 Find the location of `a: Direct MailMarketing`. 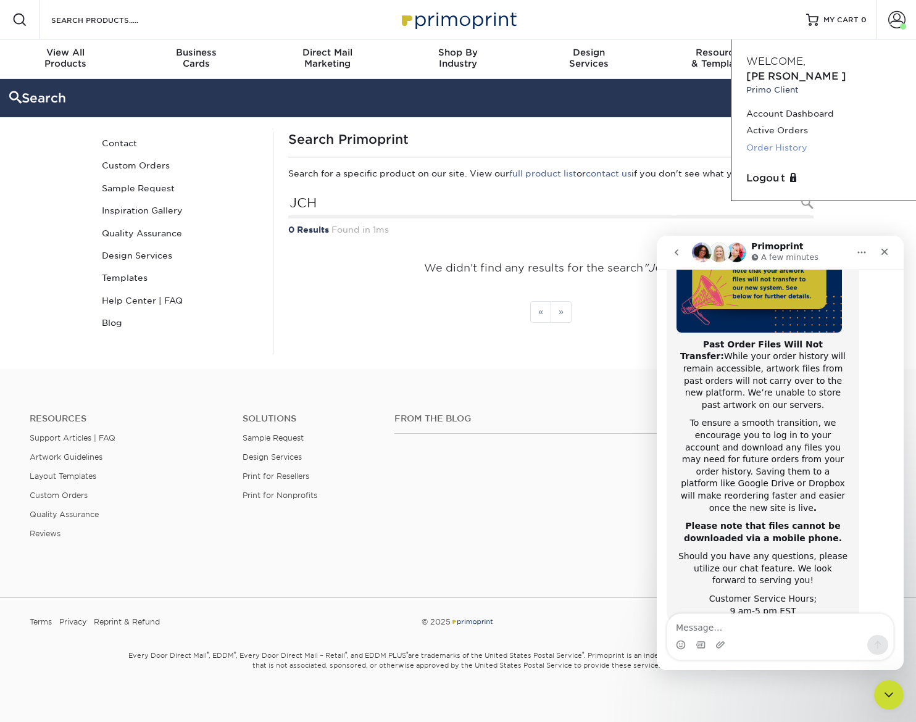

a: Direct MailMarketing is located at coordinates (327, 59).